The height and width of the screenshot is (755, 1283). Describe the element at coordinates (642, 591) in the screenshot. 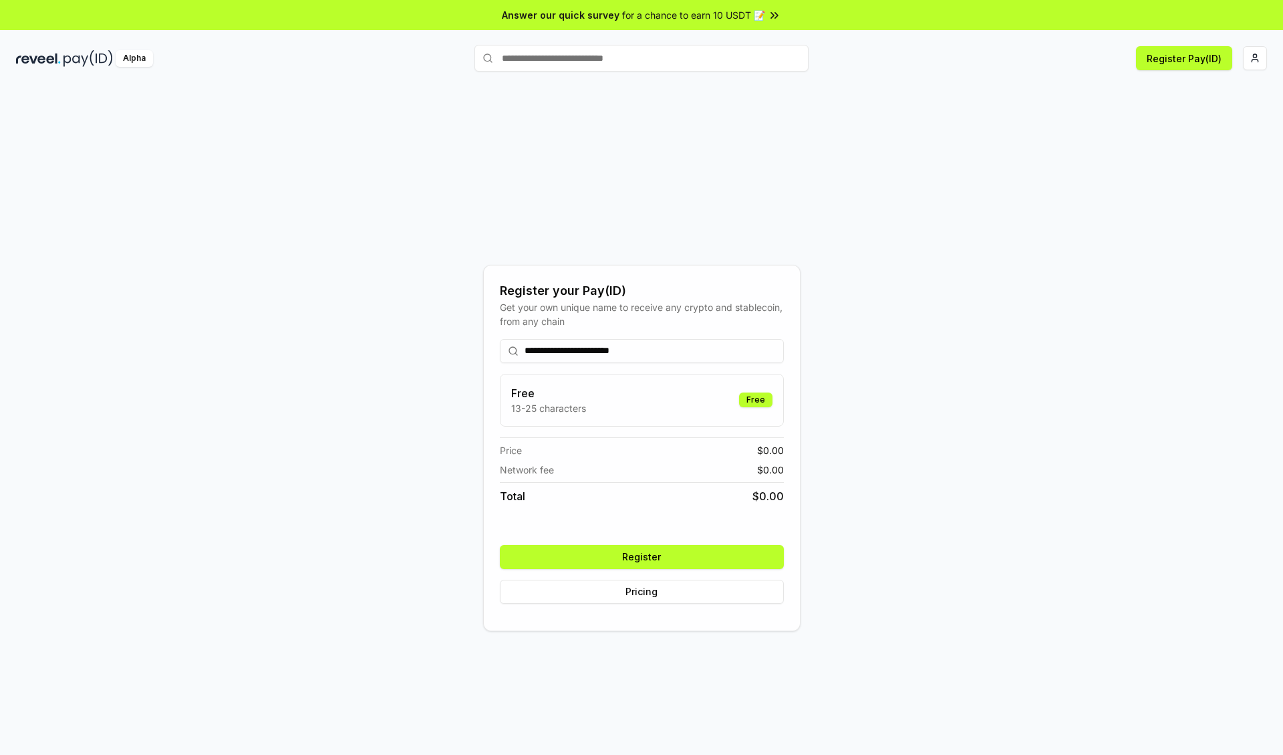

I see `button: Pricing` at that location.